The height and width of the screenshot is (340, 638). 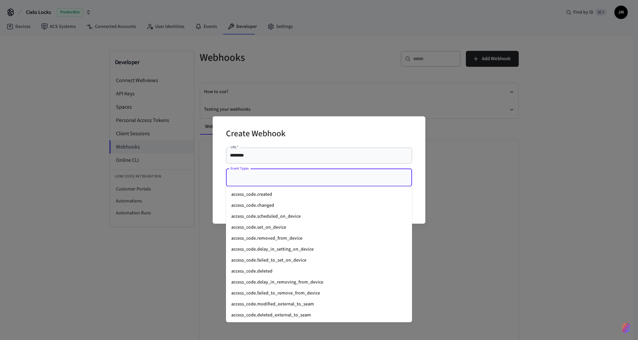 I want to click on li: access_code.failed_to_set_on_device, so click(x=319, y=260).